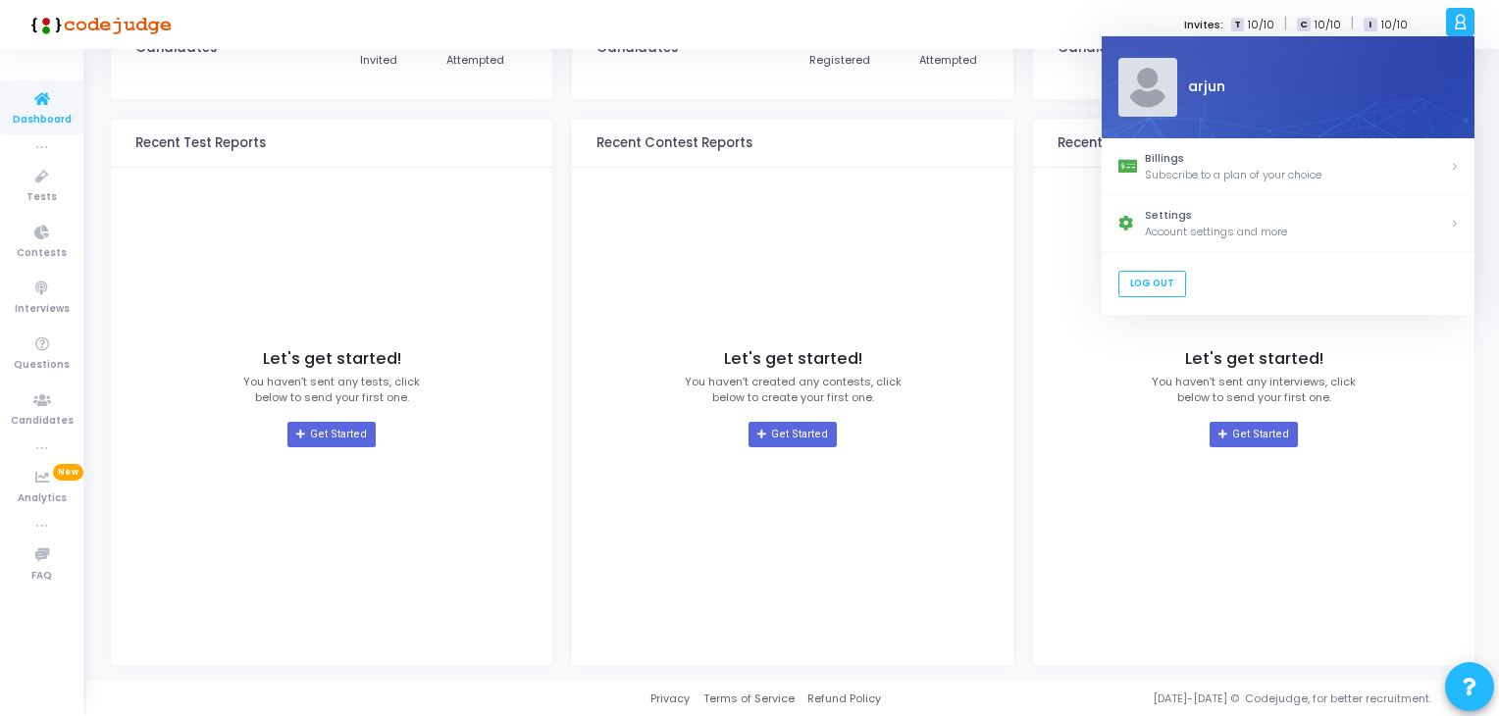 Image resolution: width=1499 pixels, height=716 pixels. What do you see at coordinates (1297, 158) in the screenshot?
I see `div: Billings` at bounding box center [1297, 158].